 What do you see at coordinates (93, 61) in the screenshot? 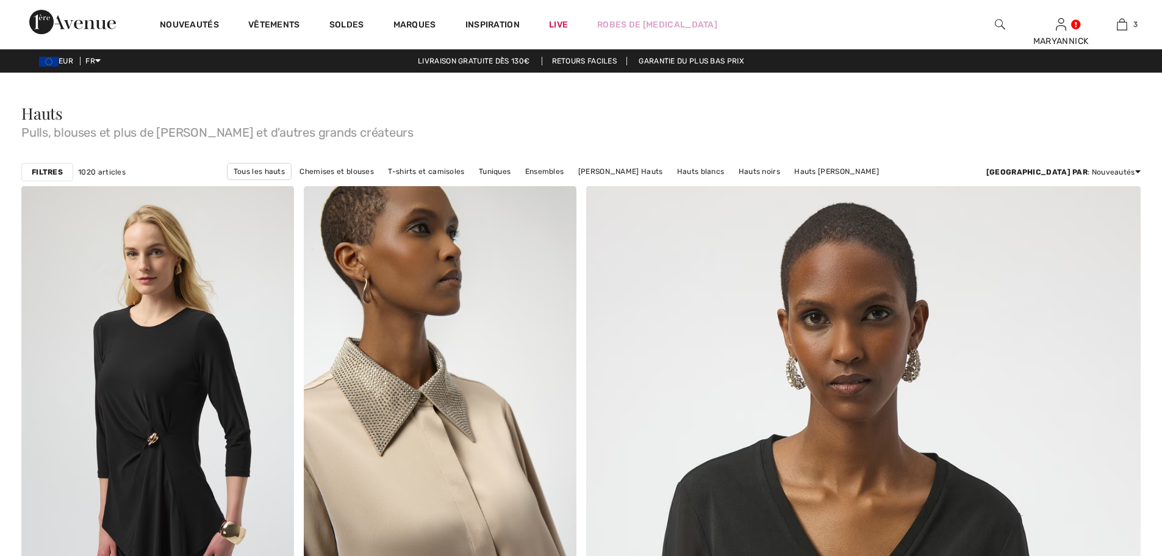
I see `span: FR` at bounding box center [93, 61].